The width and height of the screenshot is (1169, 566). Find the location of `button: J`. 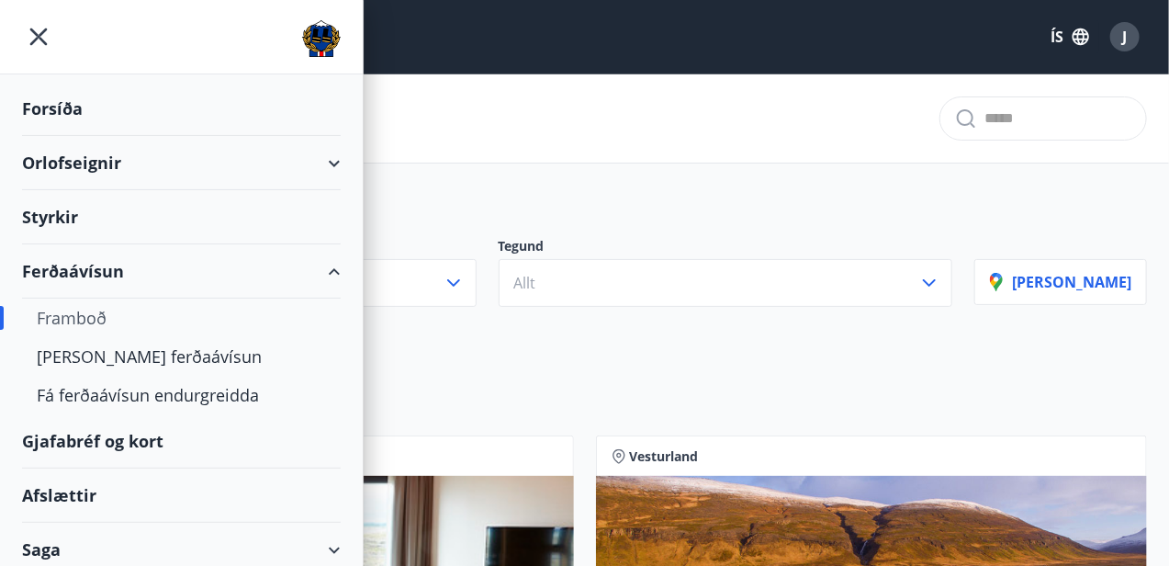

button: J is located at coordinates (1125, 37).